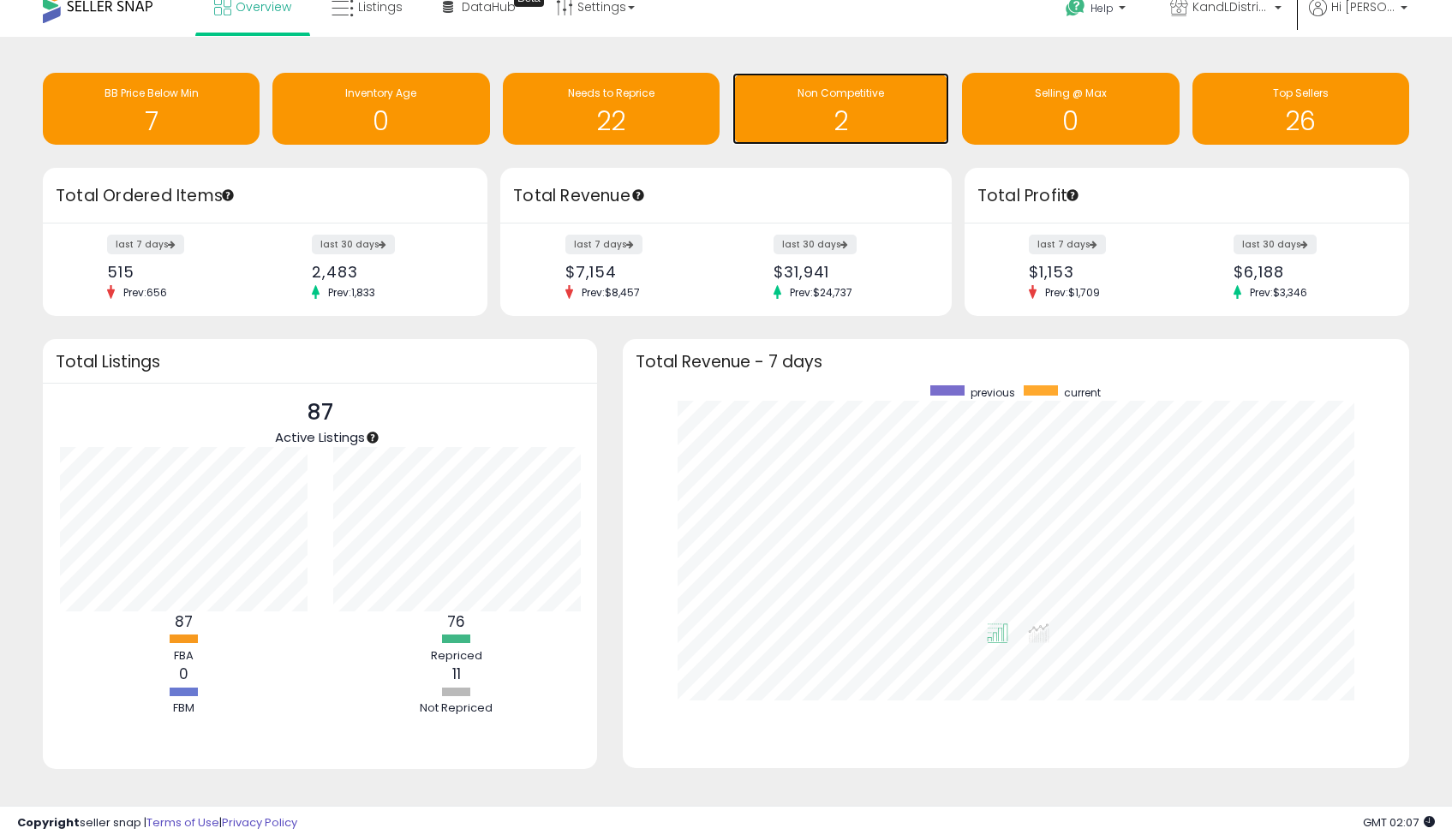  I want to click on h3: Total Ordered Items, so click(265, 196).